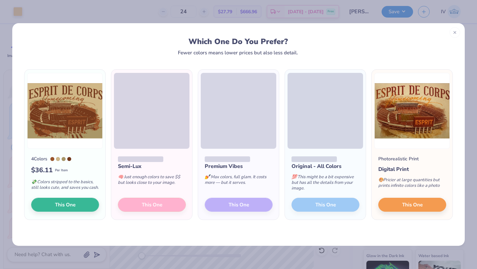 This screenshot has width=477, height=269. What do you see at coordinates (238, 53) in the screenshot?
I see `div: Fewer colors means lower prices but also less detail.` at bounding box center [238, 53].